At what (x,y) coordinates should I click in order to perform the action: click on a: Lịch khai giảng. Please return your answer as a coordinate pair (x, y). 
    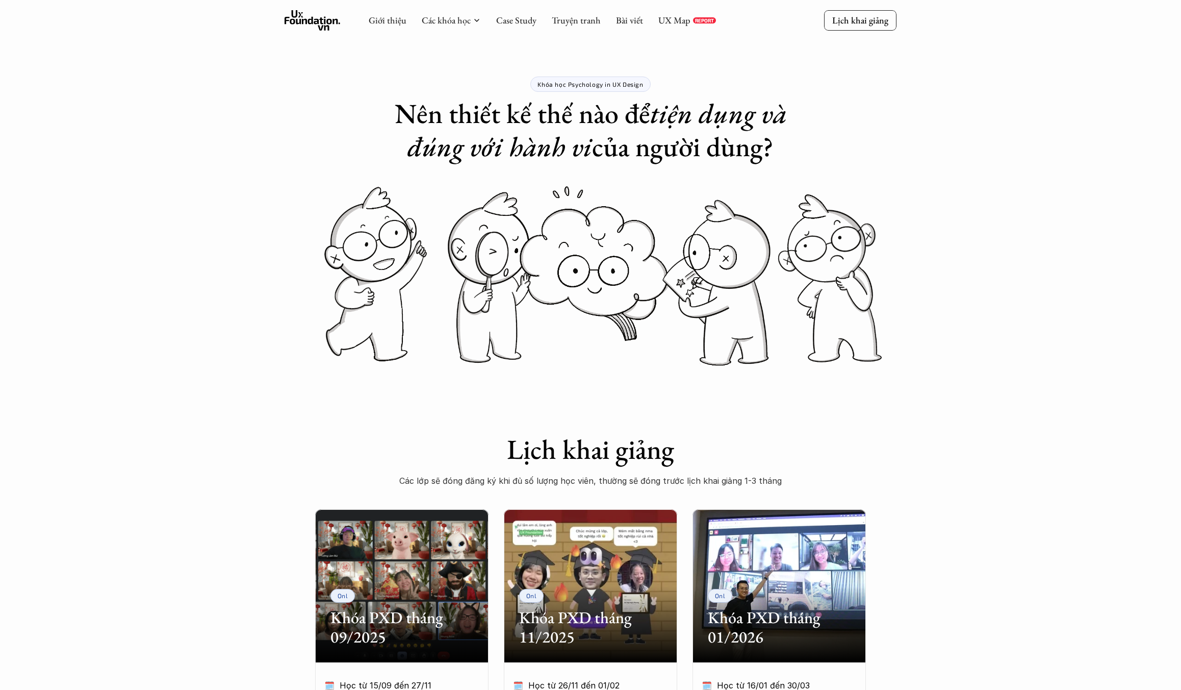
    Looking at the image, I should click on (860, 20).